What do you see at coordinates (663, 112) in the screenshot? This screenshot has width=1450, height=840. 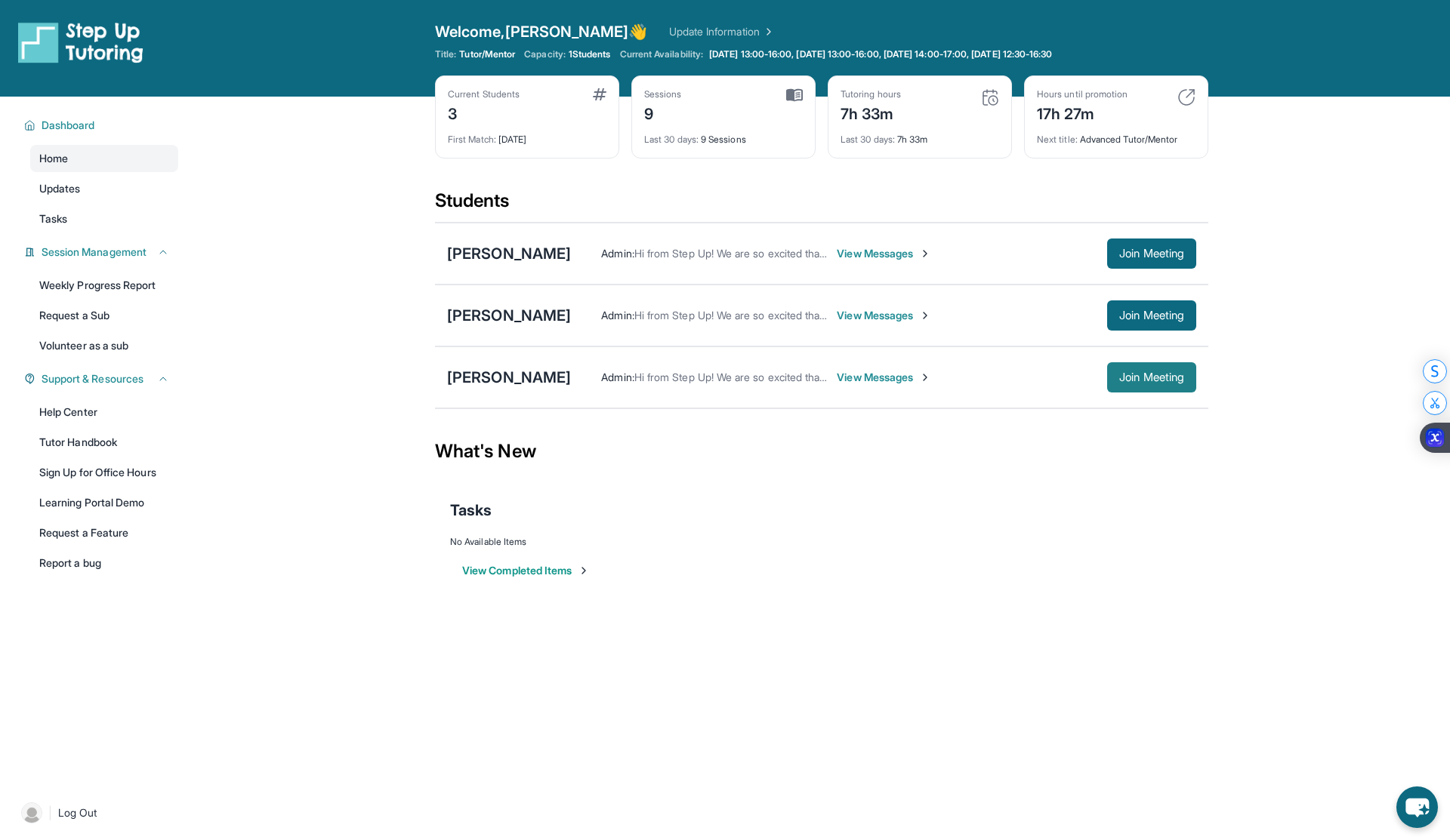 I see `div: 9` at bounding box center [663, 112].